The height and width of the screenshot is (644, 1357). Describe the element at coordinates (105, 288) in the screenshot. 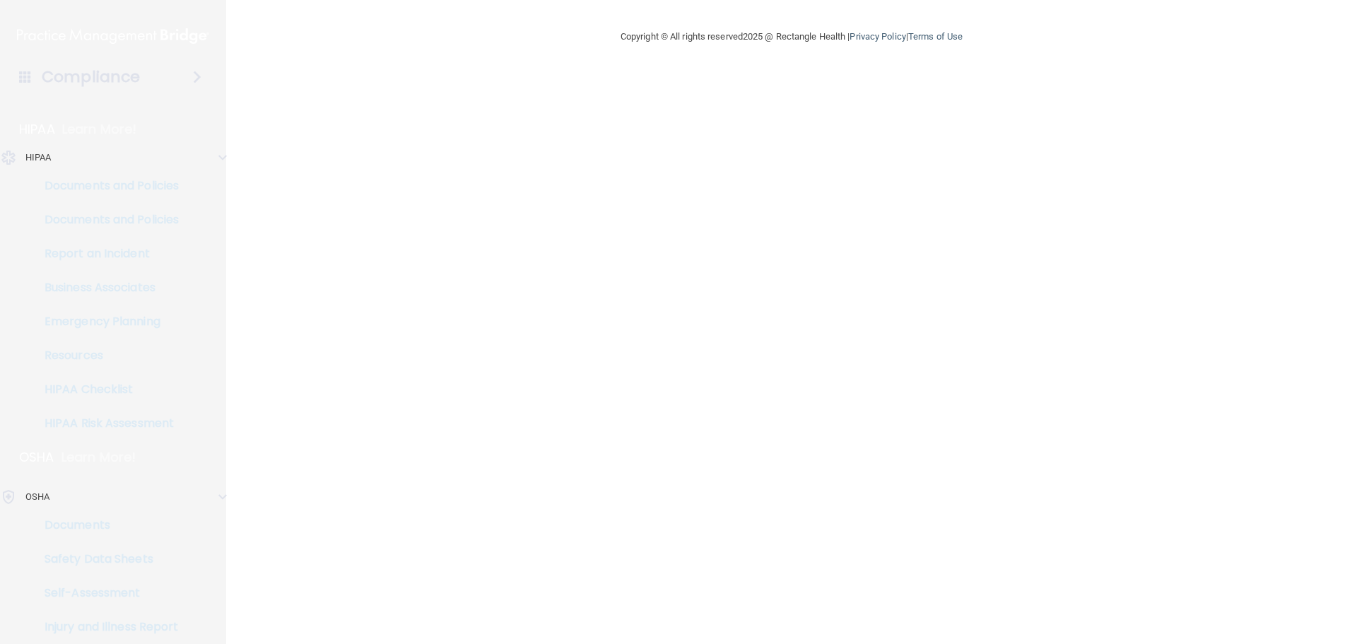

I see `p: Business Associates` at that location.